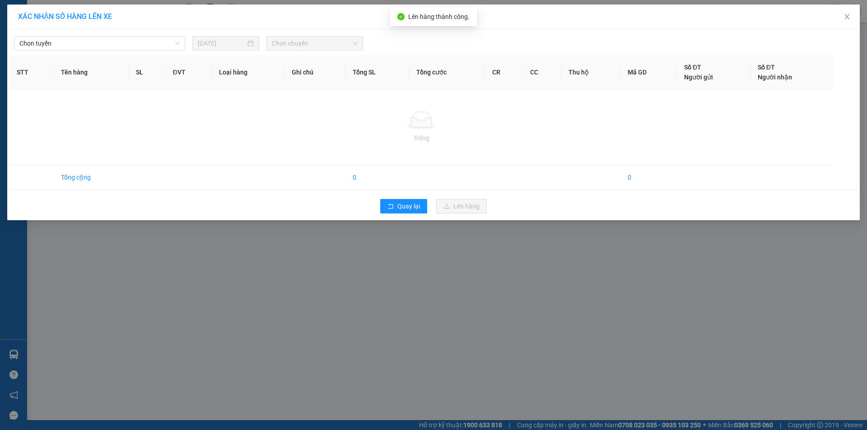 The height and width of the screenshot is (430, 867). I want to click on th: STT, so click(32, 72).